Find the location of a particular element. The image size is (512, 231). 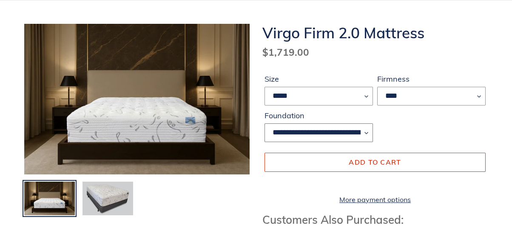

a: More payment options is located at coordinates (375, 199).